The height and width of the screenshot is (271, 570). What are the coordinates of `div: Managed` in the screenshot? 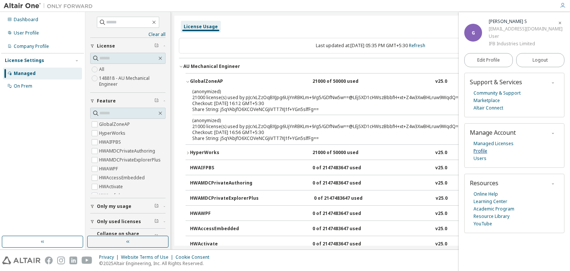 It's located at (24, 73).